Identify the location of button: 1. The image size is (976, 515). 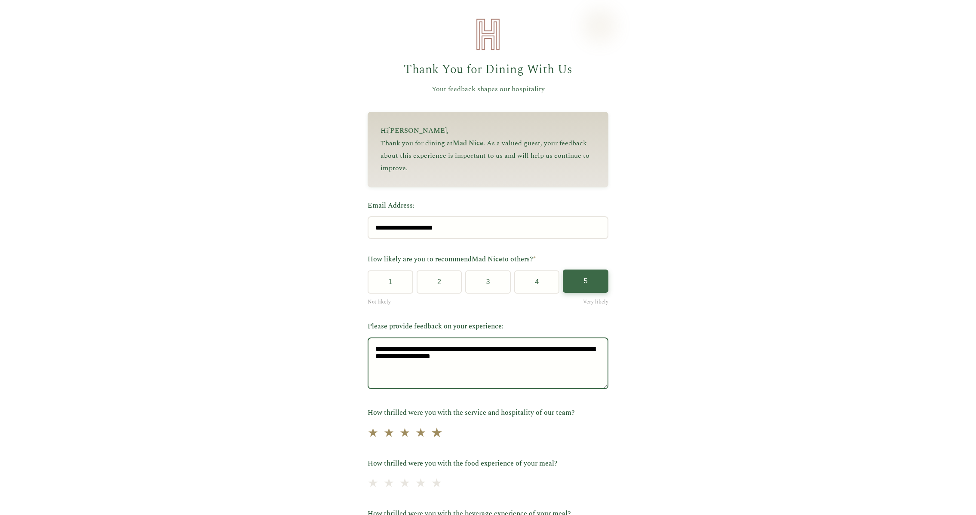
(391, 282).